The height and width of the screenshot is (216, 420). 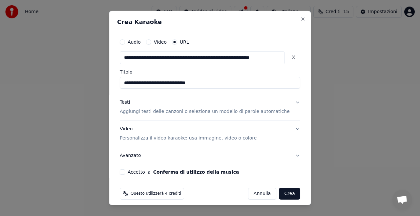 I want to click on label: URL, so click(x=184, y=42).